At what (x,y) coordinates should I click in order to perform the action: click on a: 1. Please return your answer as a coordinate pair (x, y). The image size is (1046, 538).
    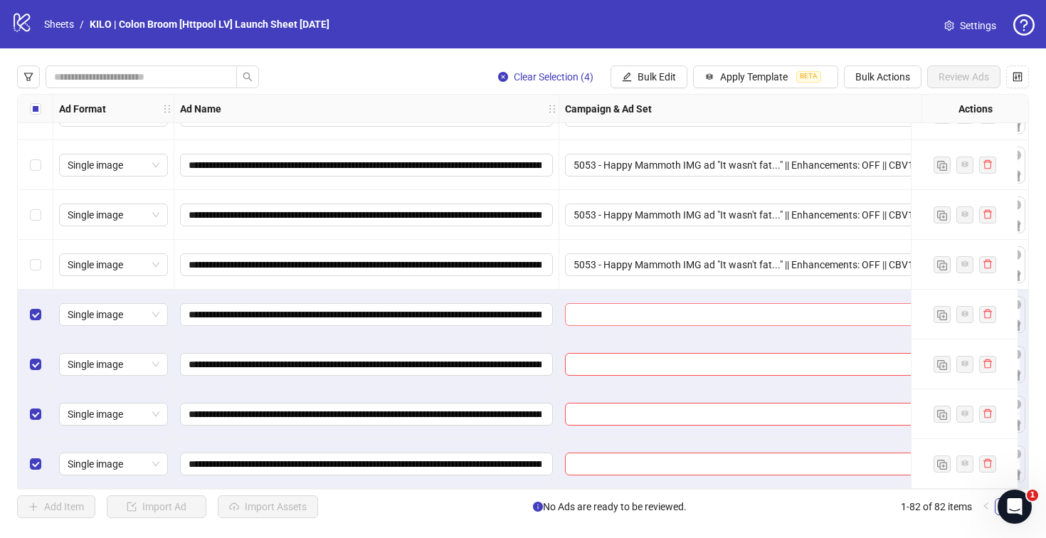
    Looking at the image, I should click on (1004, 507).